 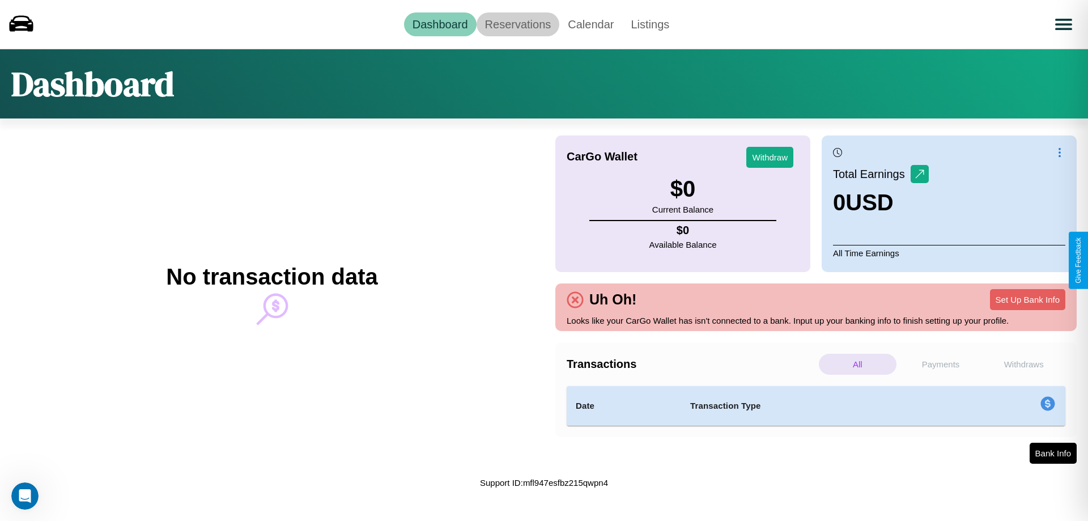 What do you see at coordinates (683, 244) in the screenshot?
I see `p: Available Balance` at bounding box center [683, 244].